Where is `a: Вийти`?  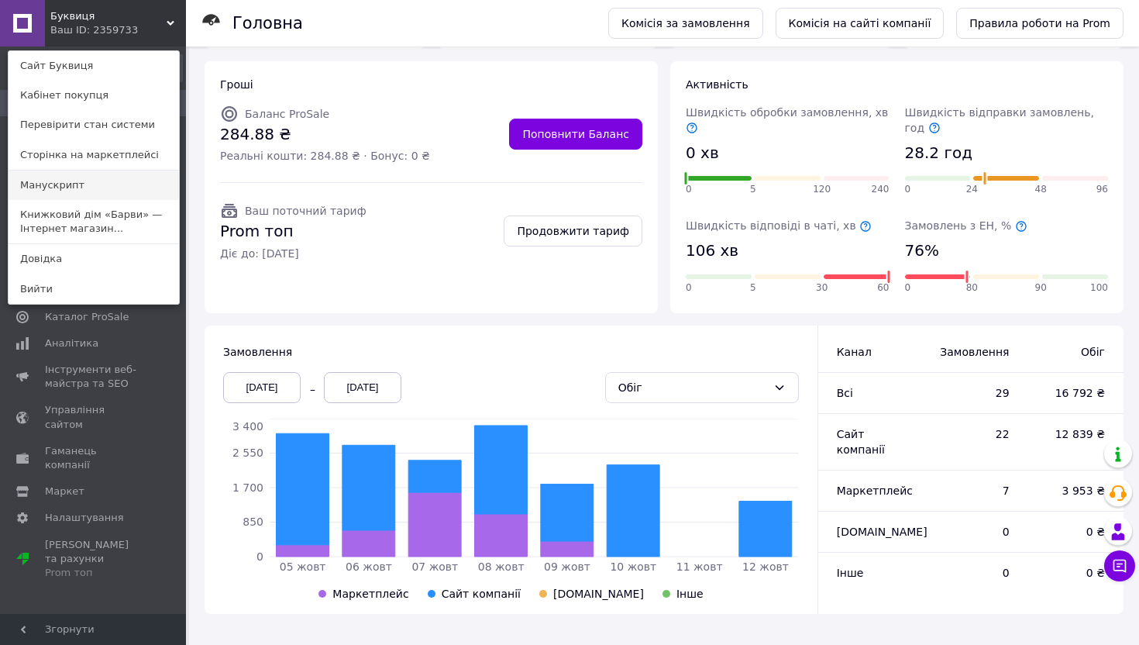
a: Вийти is located at coordinates (94, 289).